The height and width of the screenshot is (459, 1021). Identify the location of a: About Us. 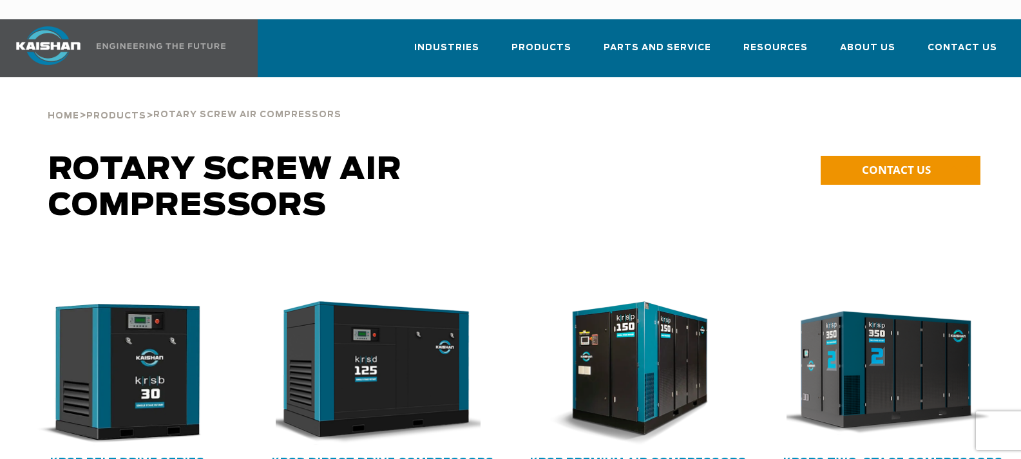
(867, 53).